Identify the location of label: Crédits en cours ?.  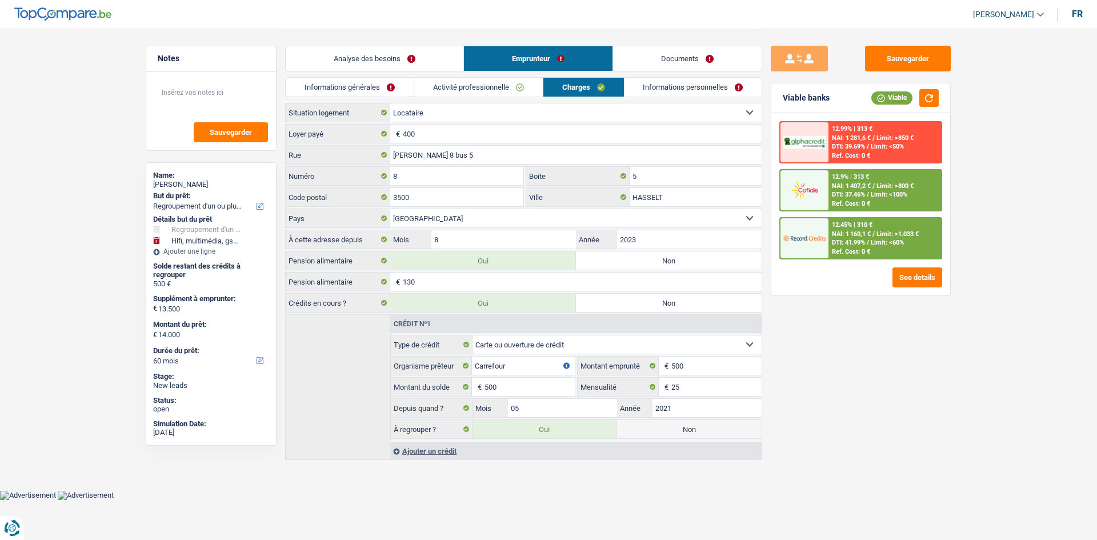
(338, 303).